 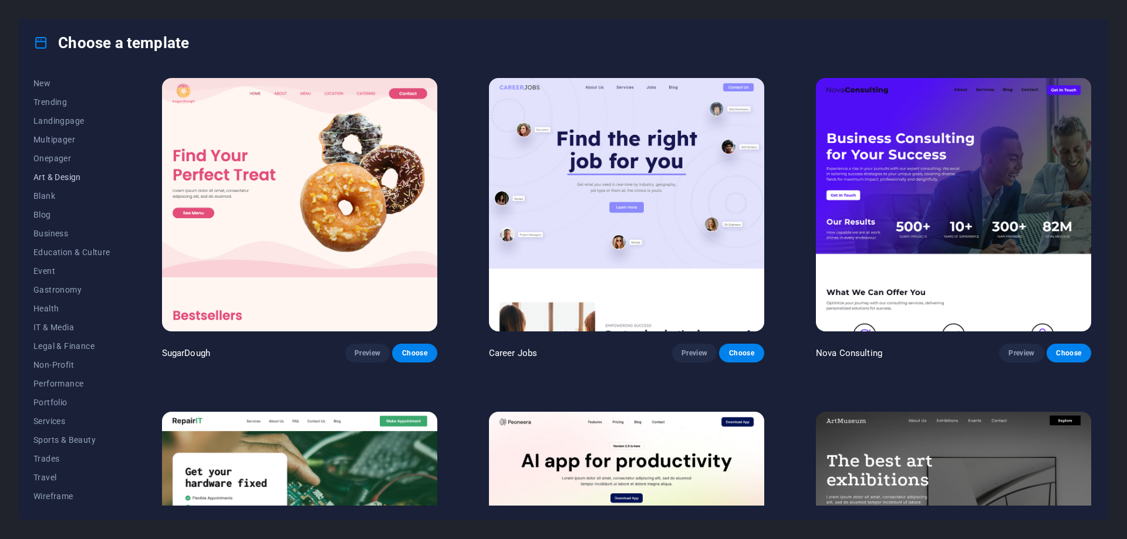 What do you see at coordinates (72, 496) in the screenshot?
I see `button: Wireframe` at bounding box center [72, 496].